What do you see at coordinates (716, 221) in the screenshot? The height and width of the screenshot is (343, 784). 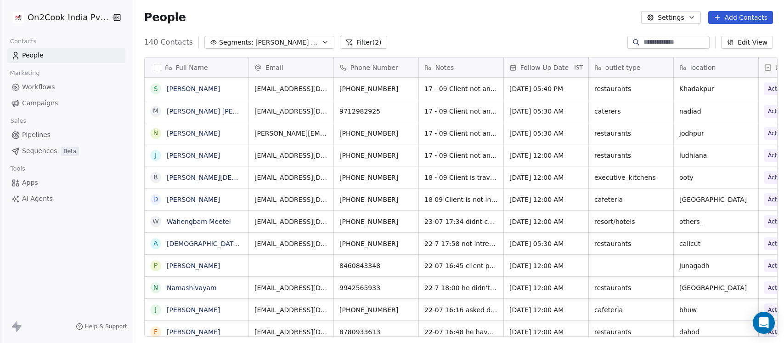 I see `span: others_` at bounding box center [716, 221].